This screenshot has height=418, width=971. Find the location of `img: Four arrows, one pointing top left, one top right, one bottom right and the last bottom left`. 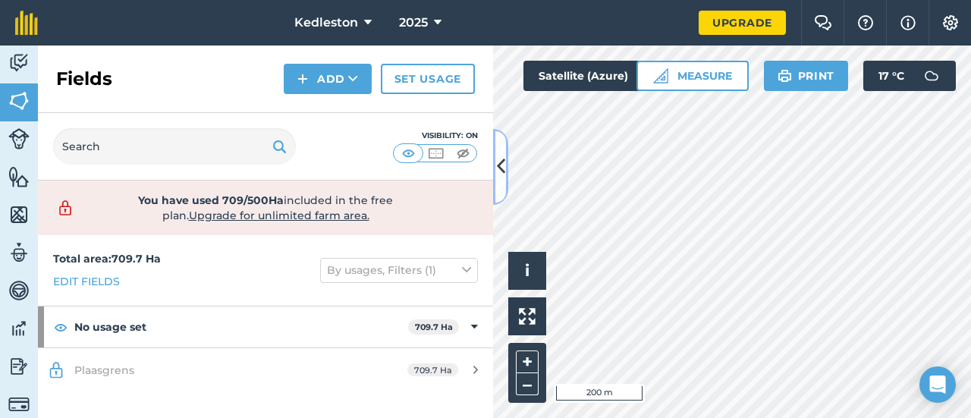

img: Four arrows, one pointing top left, one top right, one bottom right and the last bottom left is located at coordinates (527, 316).